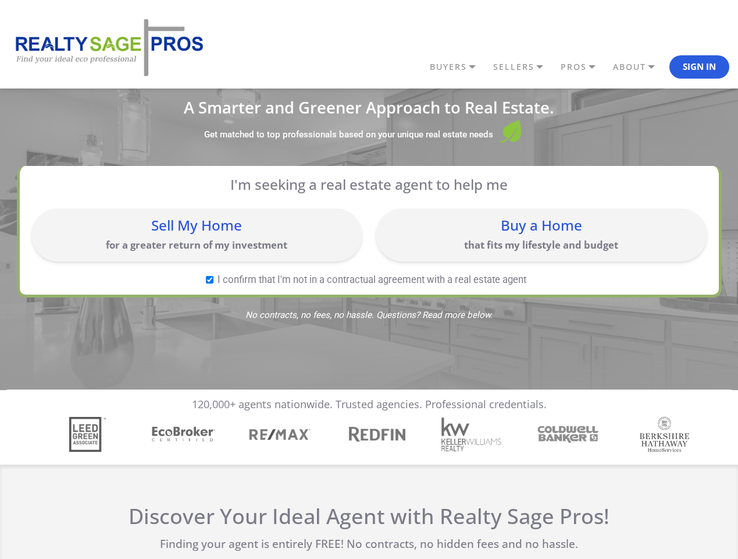 The height and width of the screenshot is (559, 738). I want to click on div: Sell My Home, so click(197, 225).